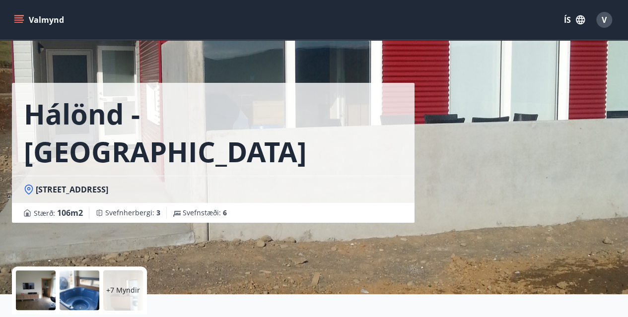 Image resolution: width=628 pixels, height=317 pixels. What do you see at coordinates (123, 290) in the screenshot?
I see `p: +7 Myndir` at bounding box center [123, 290].